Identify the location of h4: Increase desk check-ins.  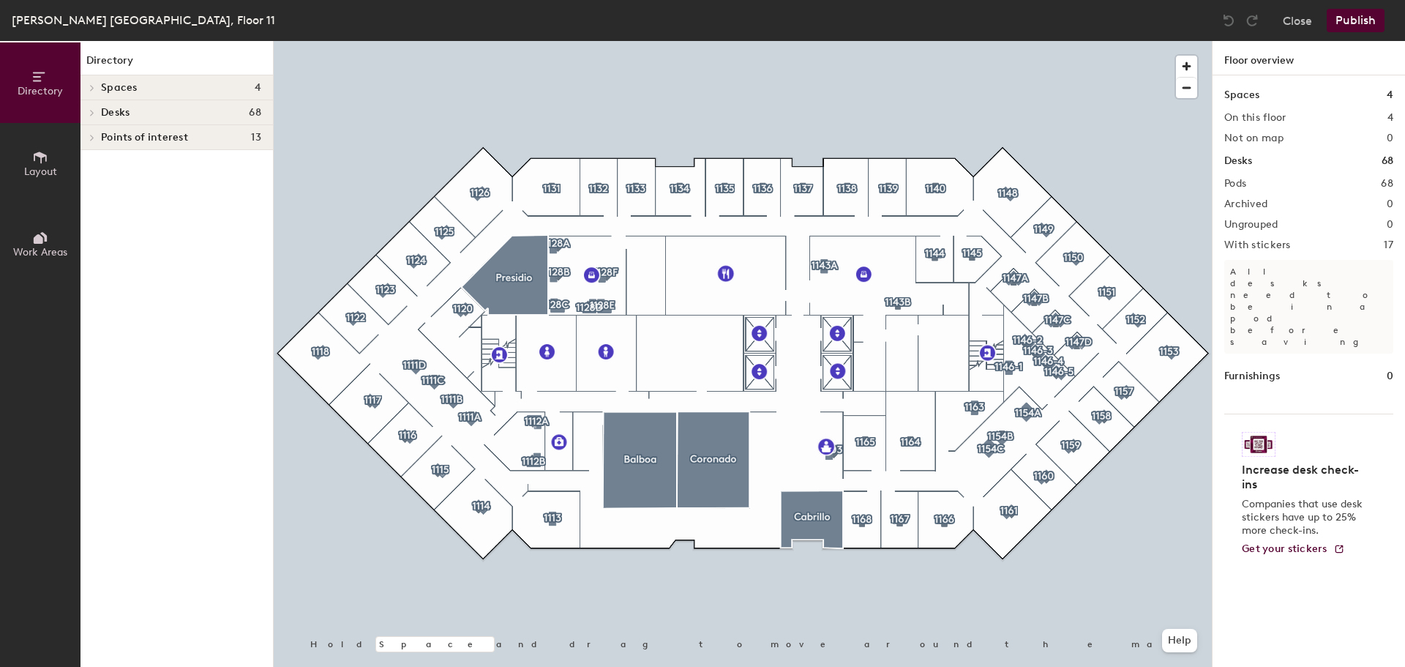
(1304, 477).